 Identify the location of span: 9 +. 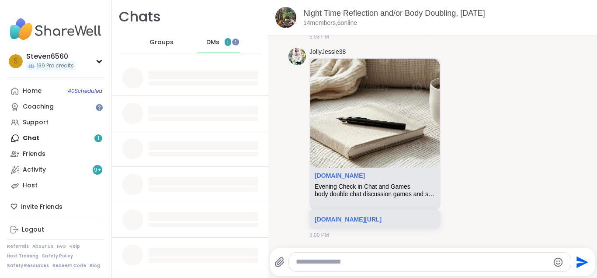
(98, 170).